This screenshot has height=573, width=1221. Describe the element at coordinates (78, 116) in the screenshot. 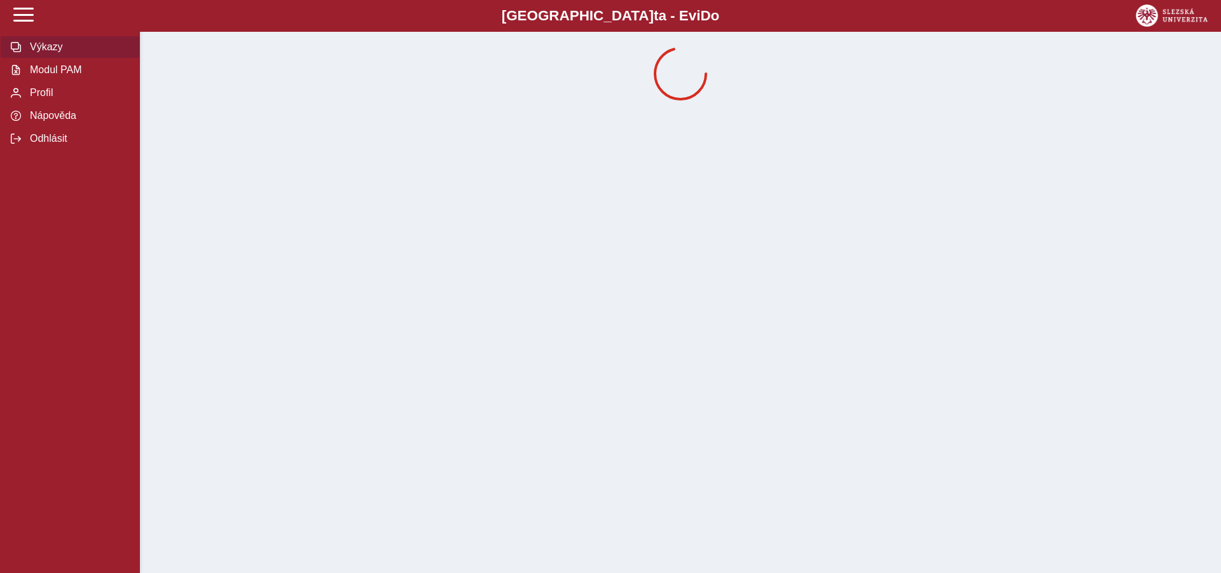

I see `span: Nápověda` at that location.